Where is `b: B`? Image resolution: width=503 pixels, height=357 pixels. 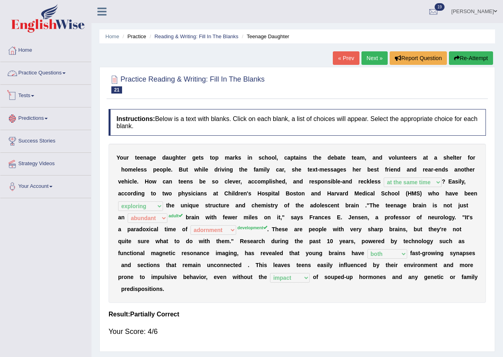 b: B is located at coordinates (181, 170).